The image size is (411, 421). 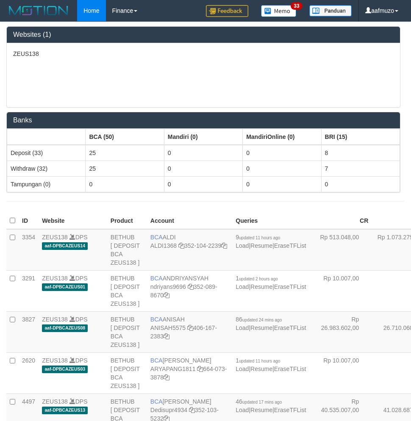 What do you see at coordinates (192, 410) in the screenshot?
I see `a: Copy Dedisupr4934 to clipboard` at bounding box center [192, 410].